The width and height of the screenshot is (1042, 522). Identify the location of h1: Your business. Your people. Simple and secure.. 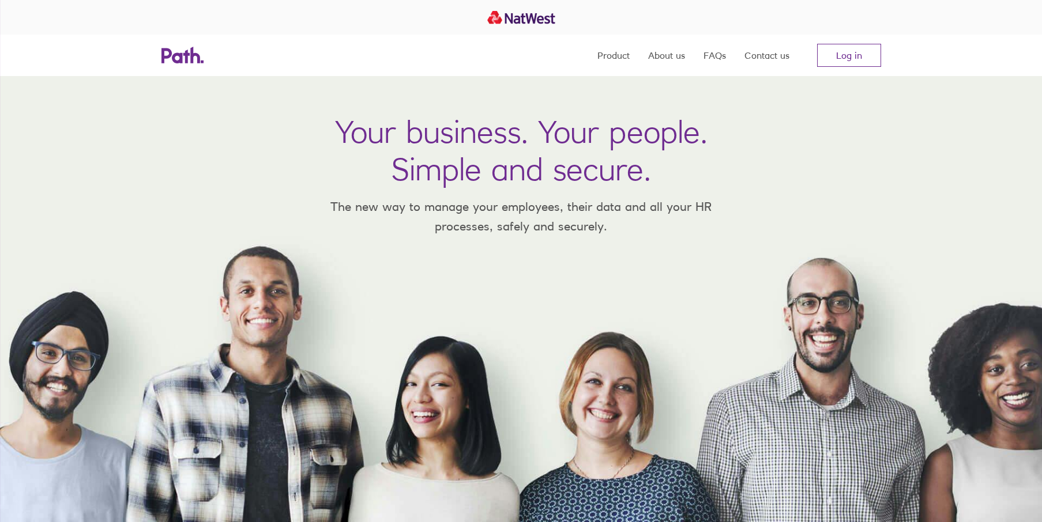
(521, 150).